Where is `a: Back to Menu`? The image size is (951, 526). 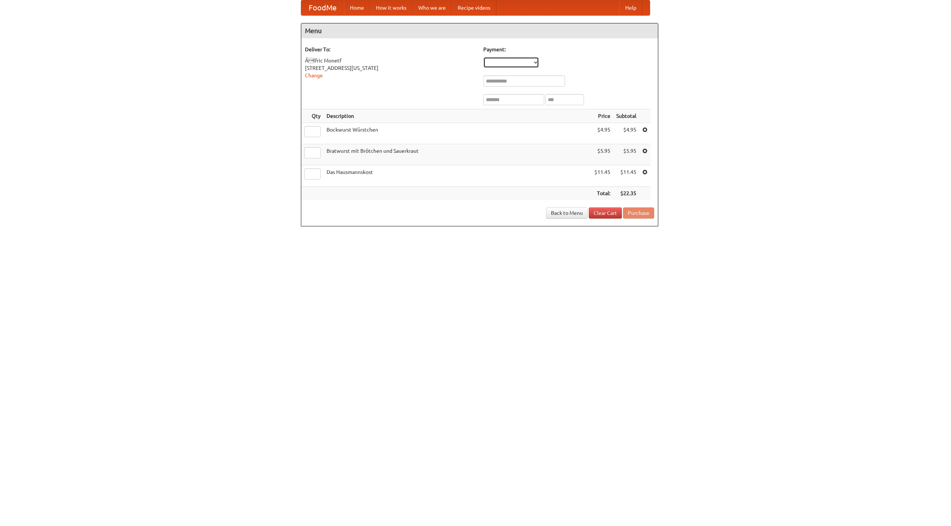 a: Back to Menu is located at coordinates (567, 213).